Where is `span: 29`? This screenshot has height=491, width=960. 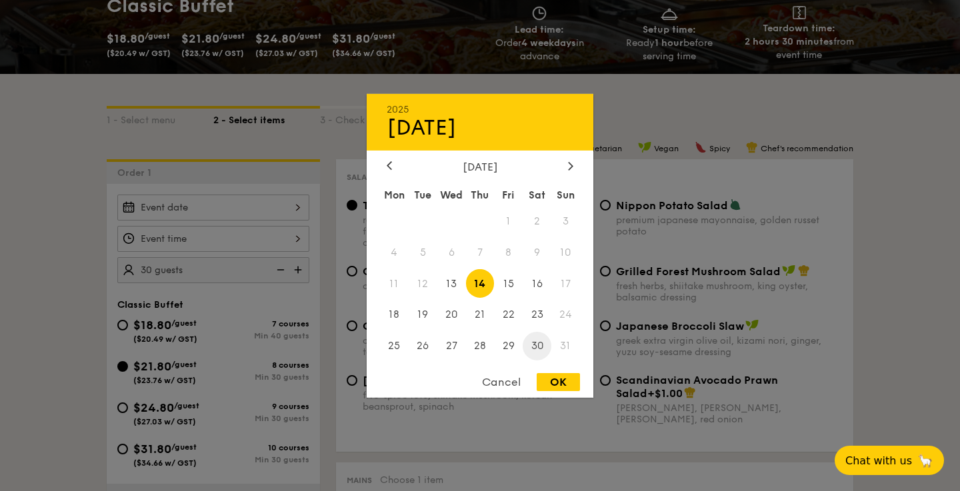
span: 29 is located at coordinates (508, 346).